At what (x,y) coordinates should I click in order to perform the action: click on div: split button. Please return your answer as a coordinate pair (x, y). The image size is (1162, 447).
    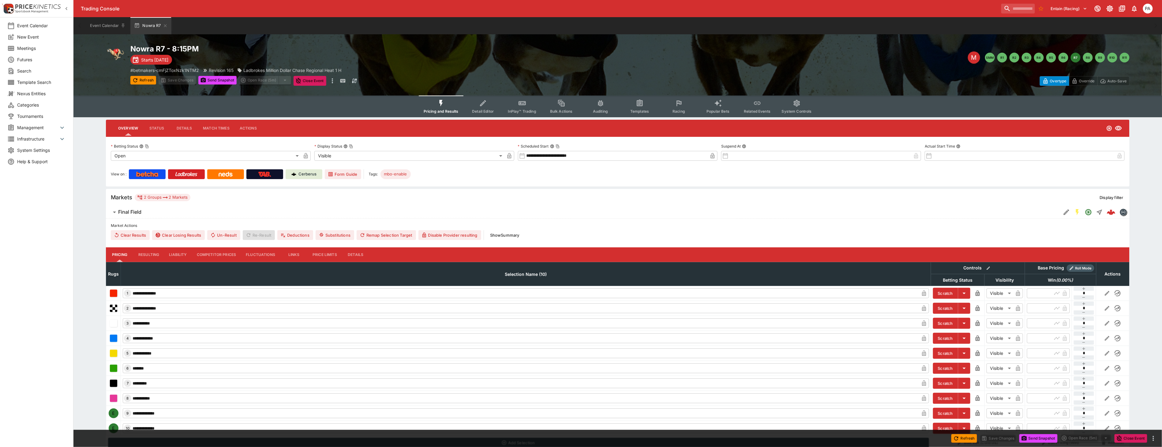
    Looking at the image, I should click on (265, 80).